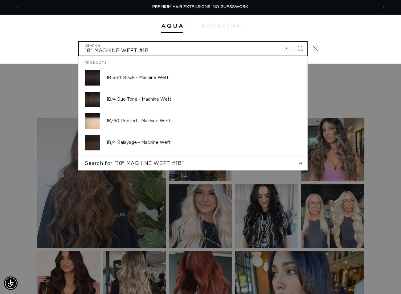 The width and height of the screenshot is (401, 294). What do you see at coordinates (316, 48) in the screenshot?
I see `button: Close` at bounding box center [316, 48].